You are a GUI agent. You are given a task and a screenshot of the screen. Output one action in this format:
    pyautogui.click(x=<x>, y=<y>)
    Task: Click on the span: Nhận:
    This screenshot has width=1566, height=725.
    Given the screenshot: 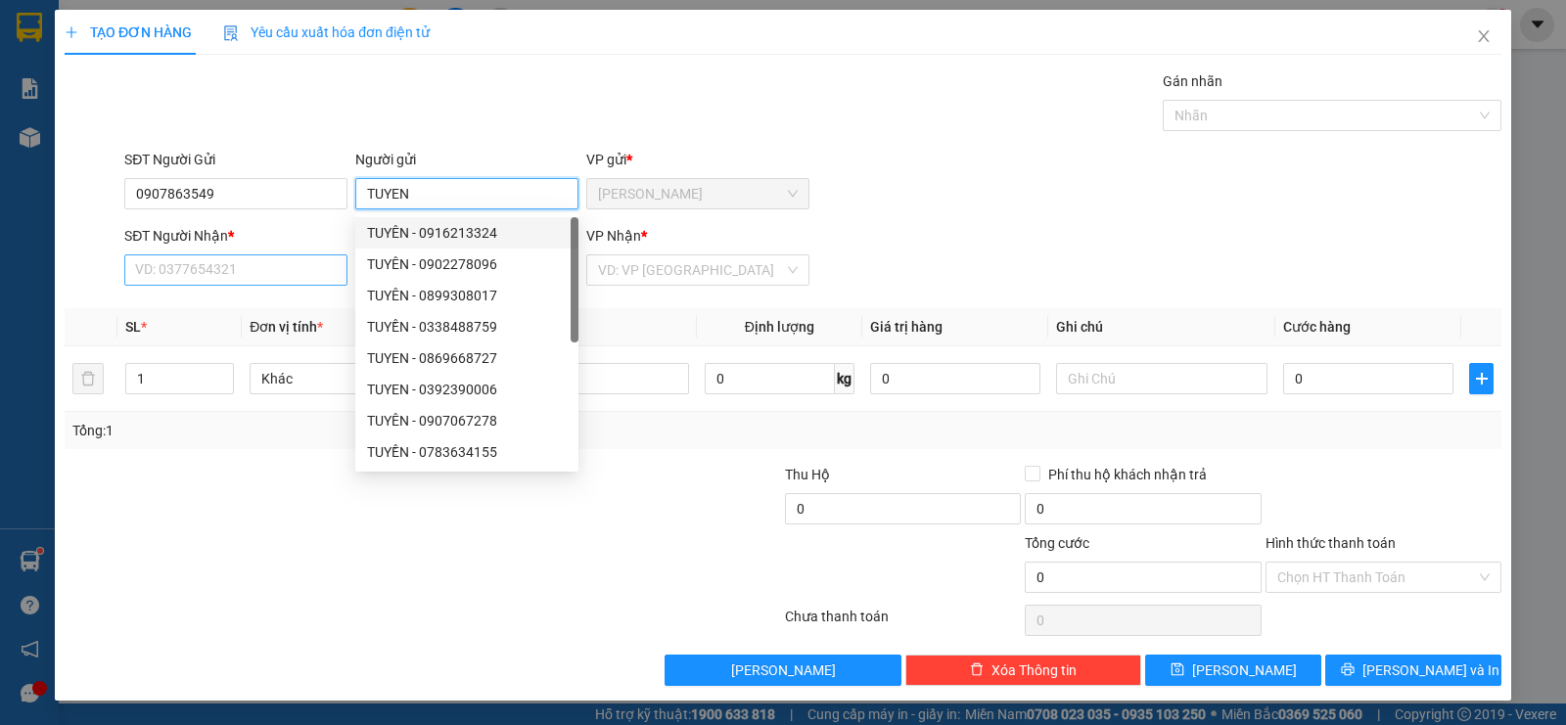 What is the action you would take?
    pyautogui.click(x=210, y=28)
    